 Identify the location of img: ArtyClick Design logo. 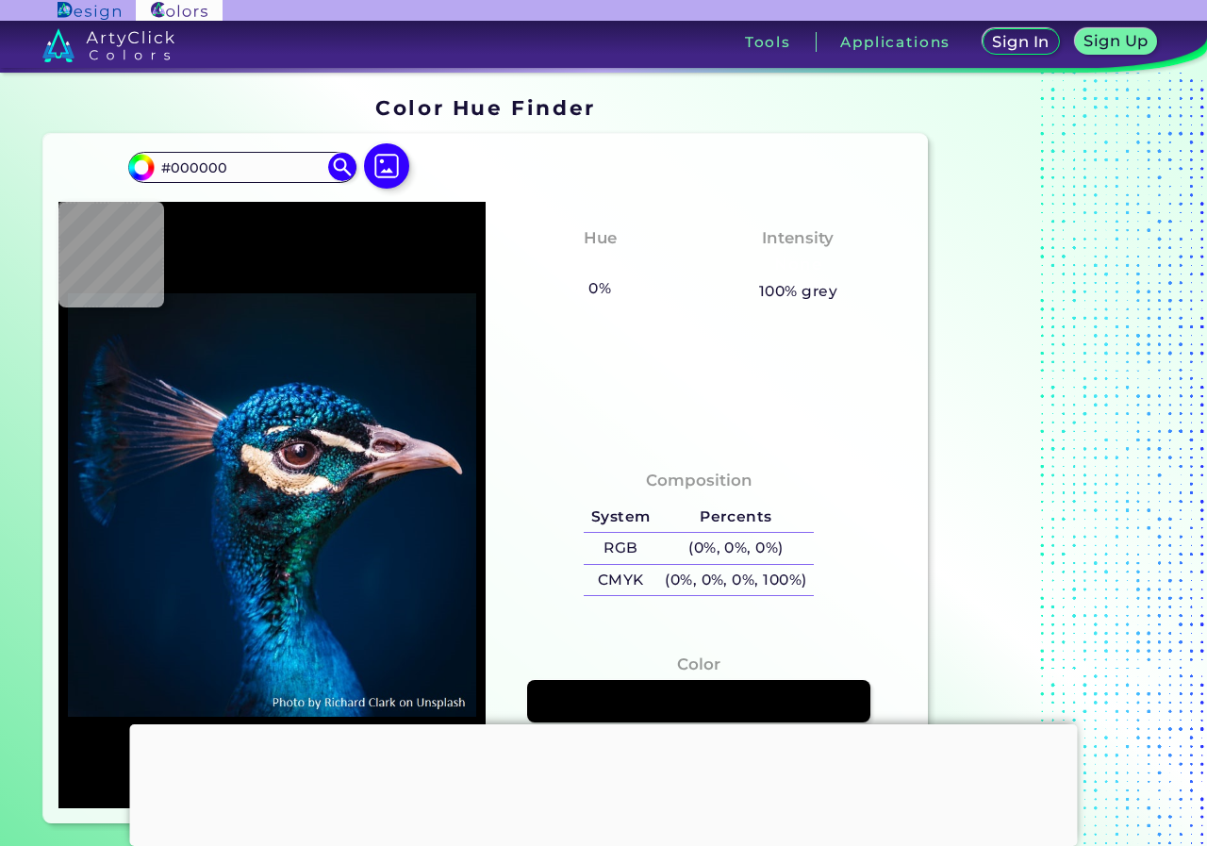
(89, 10).